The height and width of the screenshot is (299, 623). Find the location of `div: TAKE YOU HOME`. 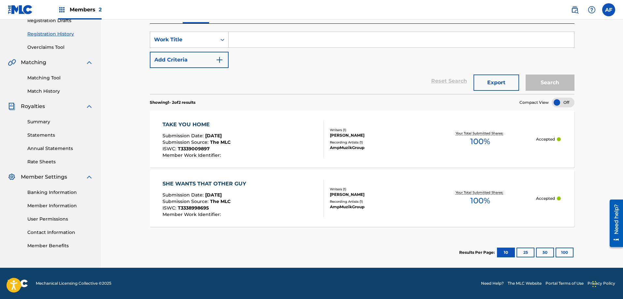

div: TAKE YOU HOME is located at coordinates (196, 125).